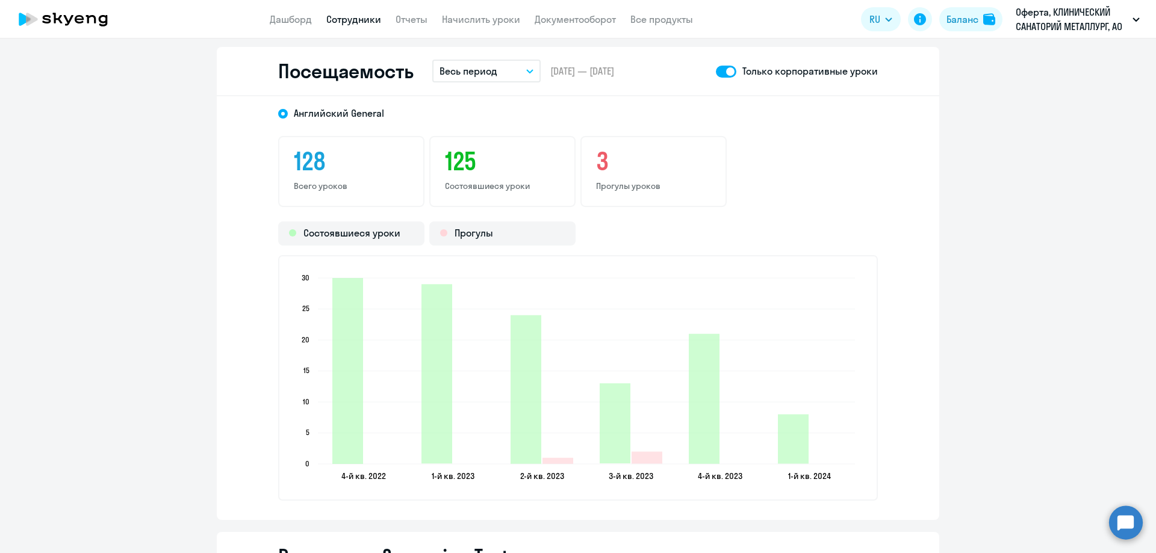  Describe the element at coordinates (453, 476) in the screenshot. I see `text: 1-й кв. 2023` at that location.